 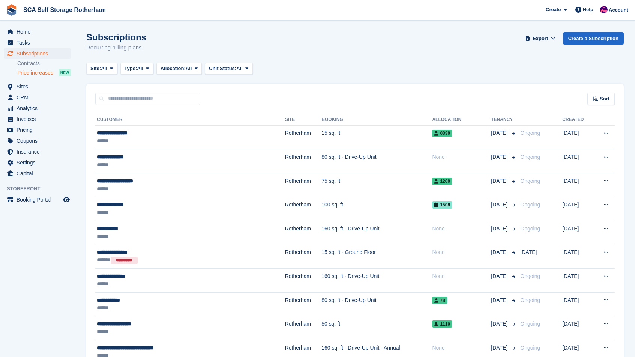 What do you see at coordinates (442, 181) in the screenshot?
I see `span: 1200` at bounding box center [442, 181].